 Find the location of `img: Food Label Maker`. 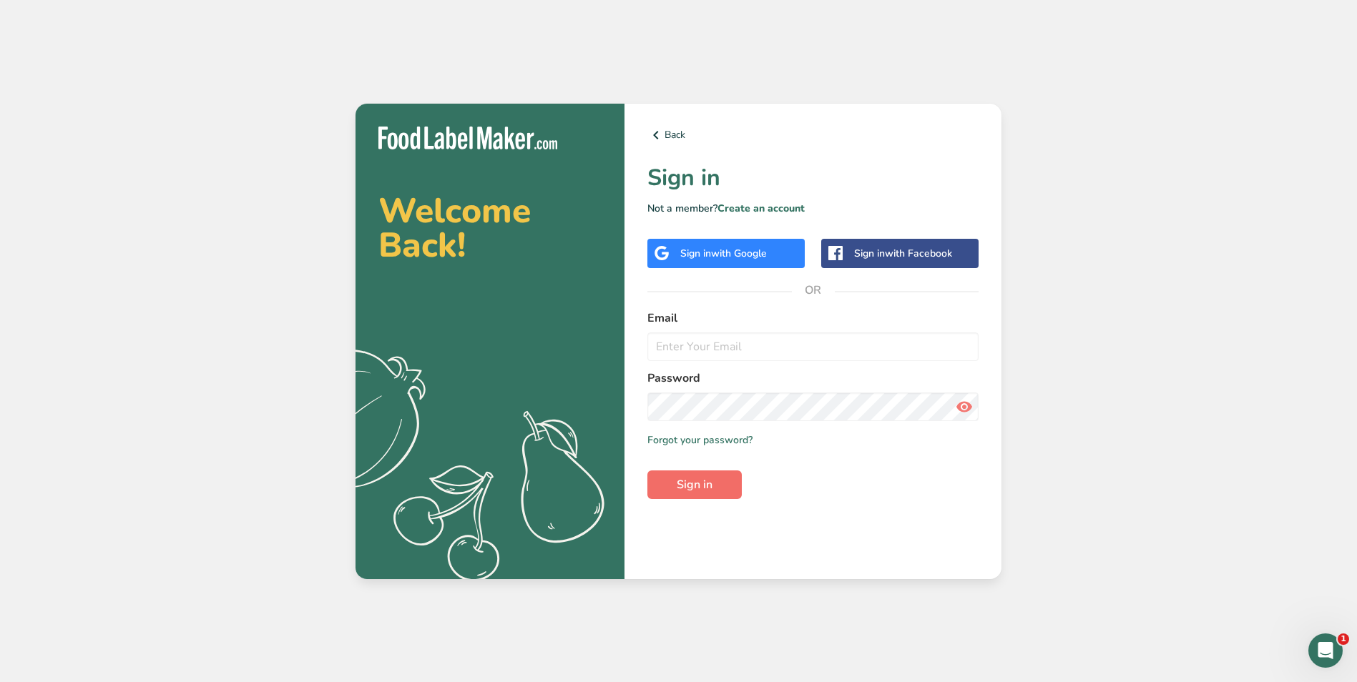

img: Food Label Maker is located at coordinates (468, 138).